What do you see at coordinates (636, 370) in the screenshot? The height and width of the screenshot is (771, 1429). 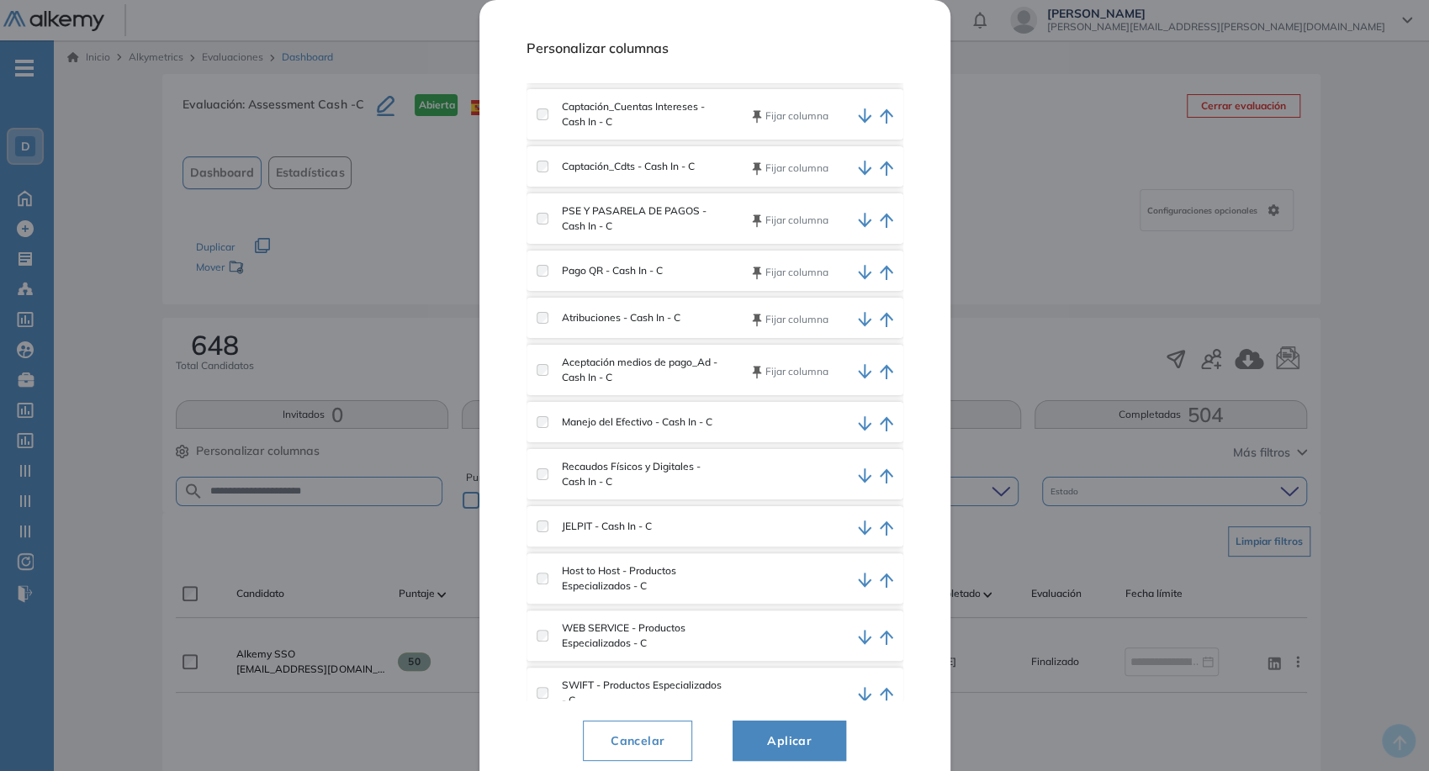 I see `label: Aceptación medios de pago_Ad - Cash In - C` at bounding box center [636, 370].